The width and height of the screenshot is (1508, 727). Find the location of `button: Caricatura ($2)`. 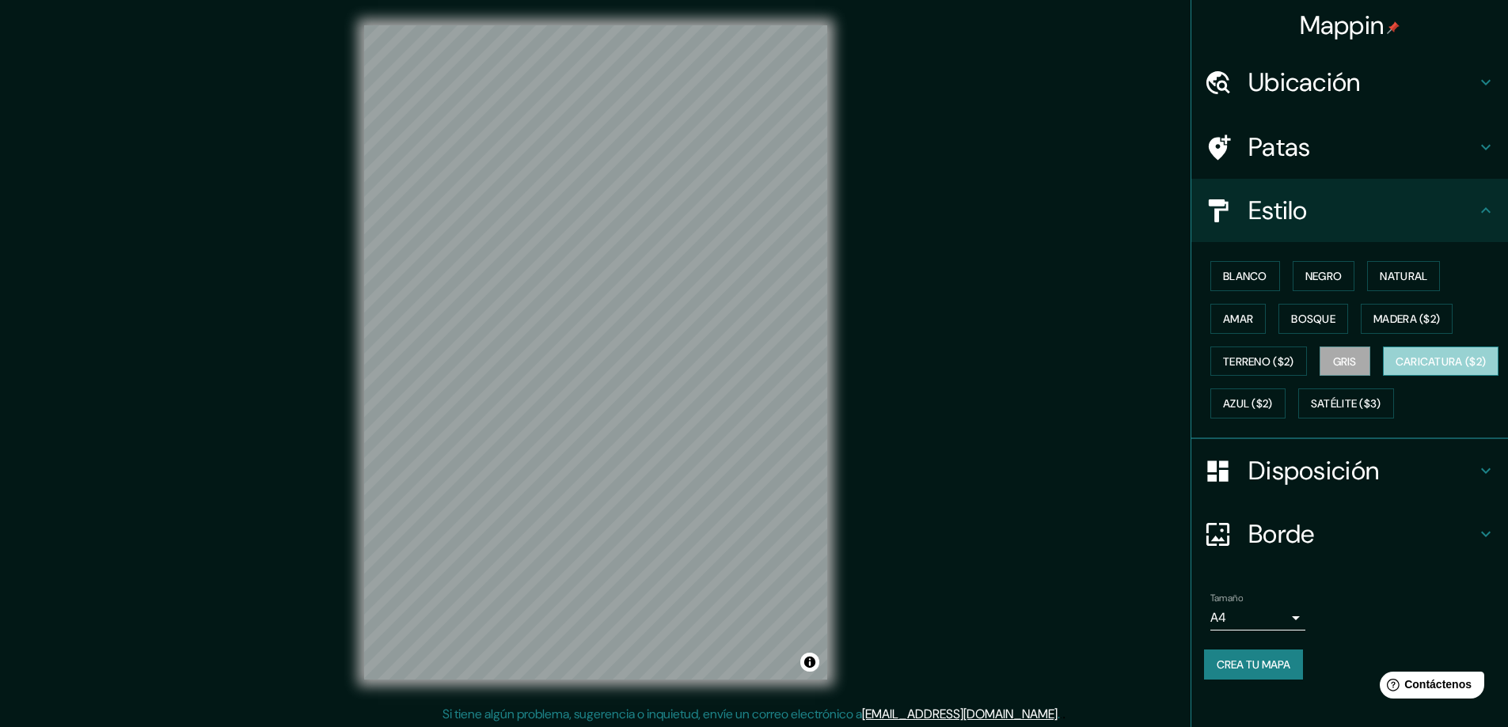

button: Caricatura ($2) is located at coordinates (1440, 362).